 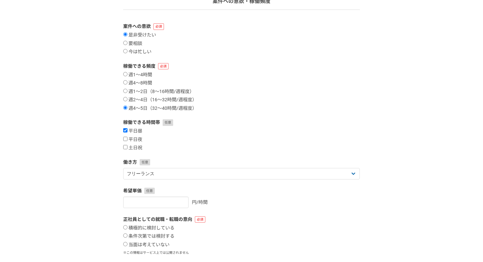 What do you see at coordinates (133, 131) in the screenshot?
I see `label: 平日昼` at bounding box center [133, 131].